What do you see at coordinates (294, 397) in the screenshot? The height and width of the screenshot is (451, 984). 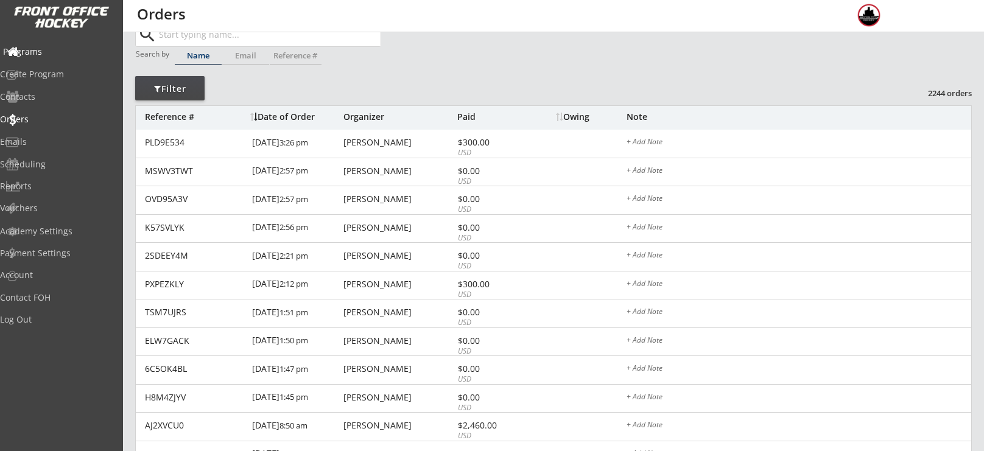 I see `font: 1:45 pm` at bounding box center [294, 397].